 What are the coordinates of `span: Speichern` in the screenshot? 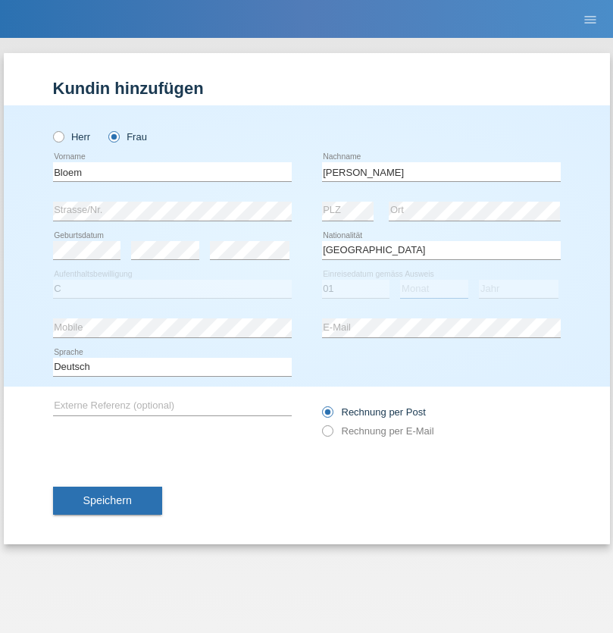 It's located at (108, 500).